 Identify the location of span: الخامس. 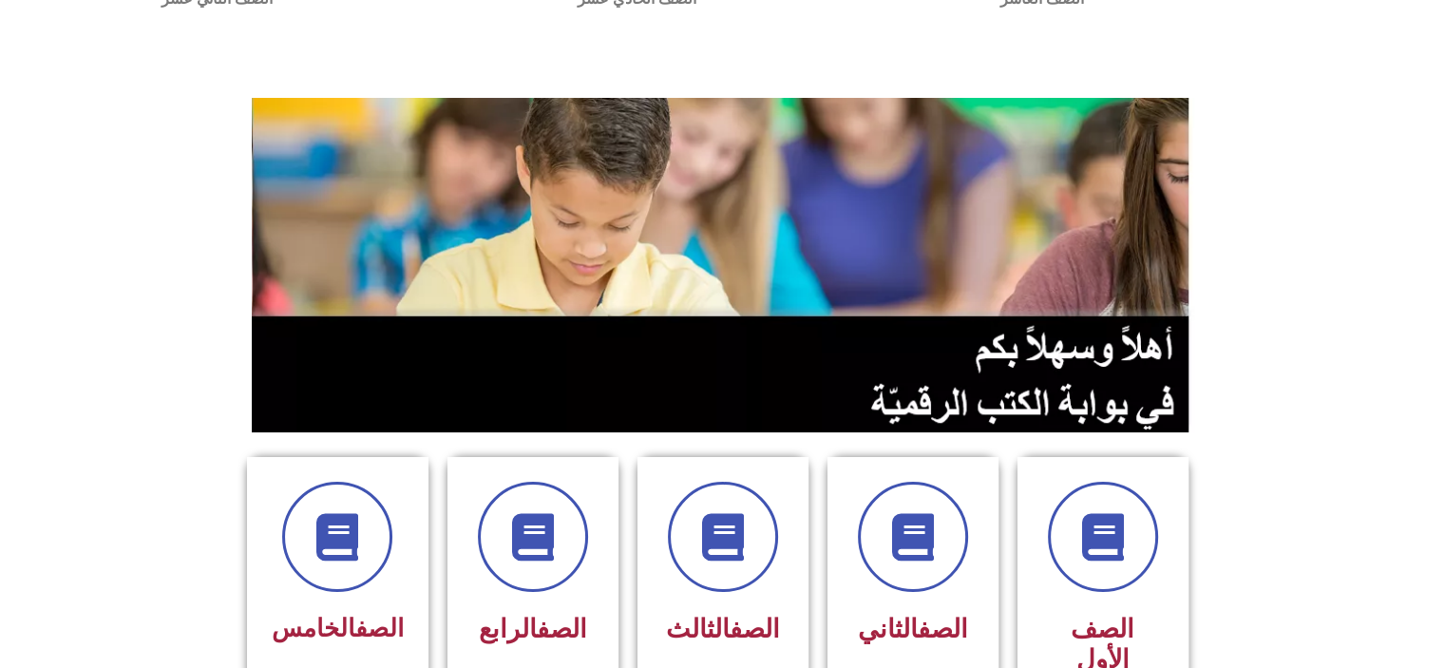
(337, 628).